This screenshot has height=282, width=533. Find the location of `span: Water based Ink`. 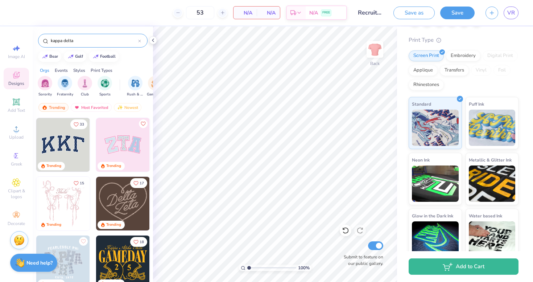

span: Water based Ink is located at coordinates (485, 215).